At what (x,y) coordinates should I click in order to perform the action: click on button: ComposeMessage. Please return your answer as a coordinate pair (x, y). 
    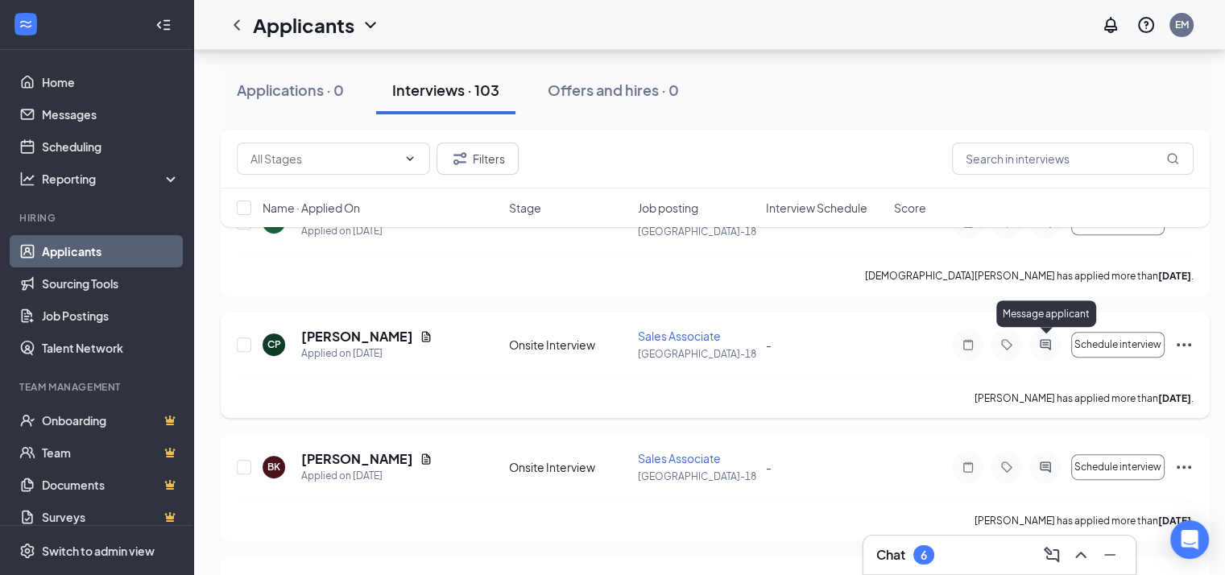
    Looking at the image, I should click on (1051, 555).